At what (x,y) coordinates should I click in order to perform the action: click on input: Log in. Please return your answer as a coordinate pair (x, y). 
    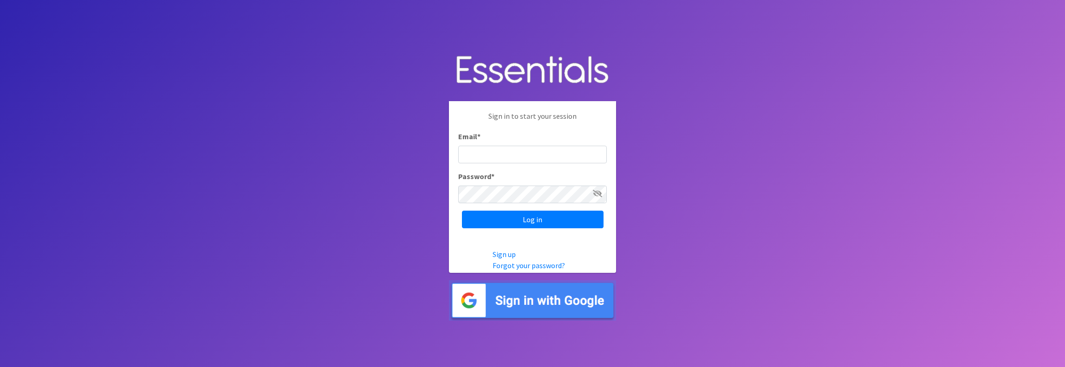
    Looking at the image, I should click on (532, 220).